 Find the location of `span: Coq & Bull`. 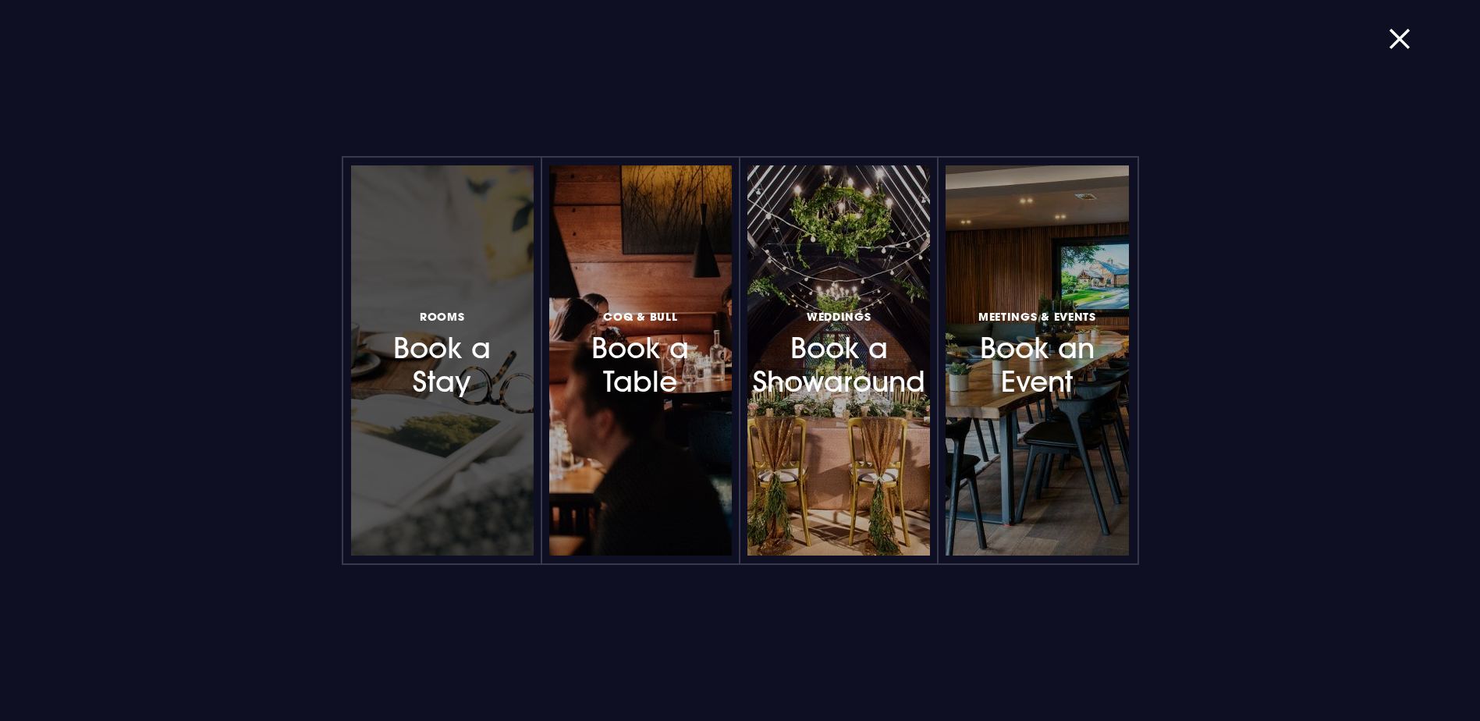

span: Coq & Bull is located at coordinates (640, 316).